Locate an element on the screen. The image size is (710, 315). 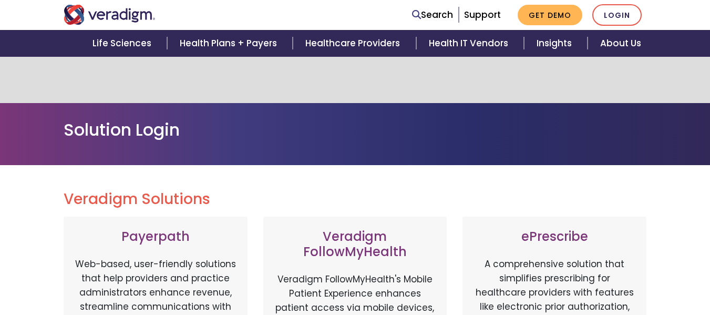
h3: Payerpath is located at coordinates (155, 236).